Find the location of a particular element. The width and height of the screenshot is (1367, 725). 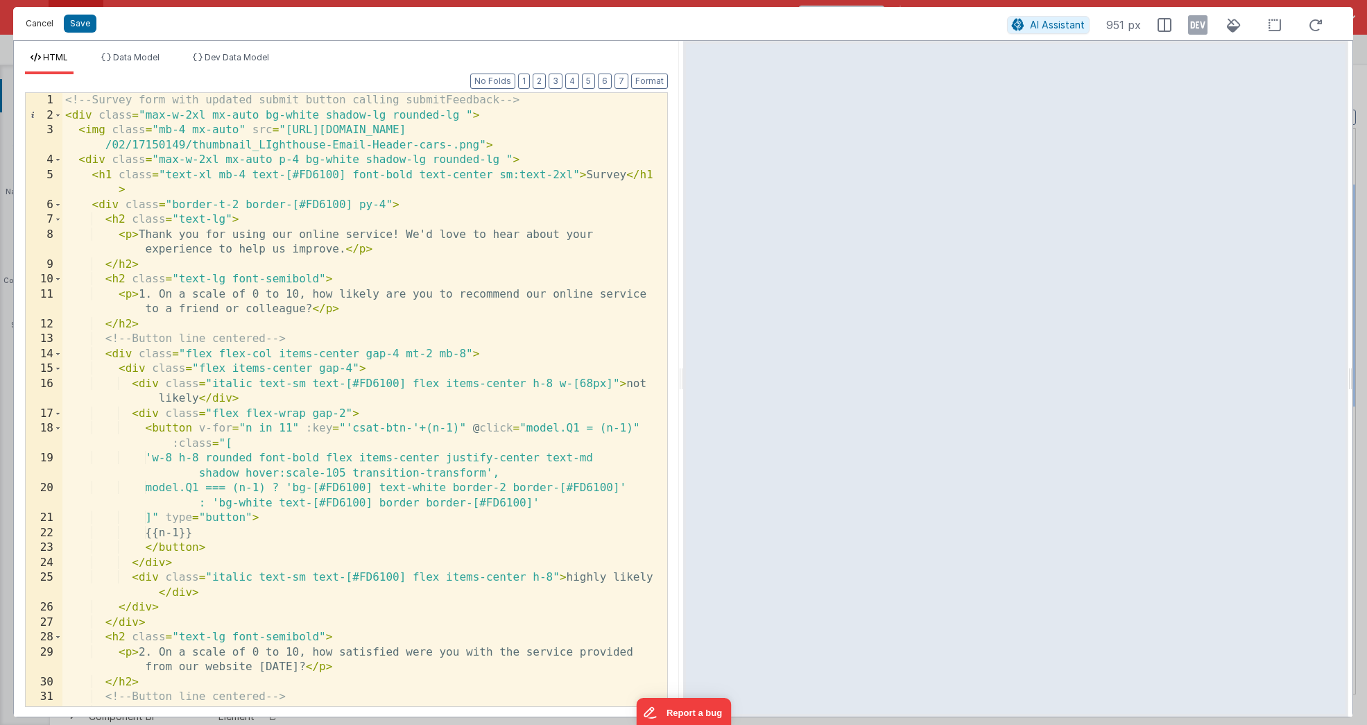

div: 2 is located at coordinates (44, 116).